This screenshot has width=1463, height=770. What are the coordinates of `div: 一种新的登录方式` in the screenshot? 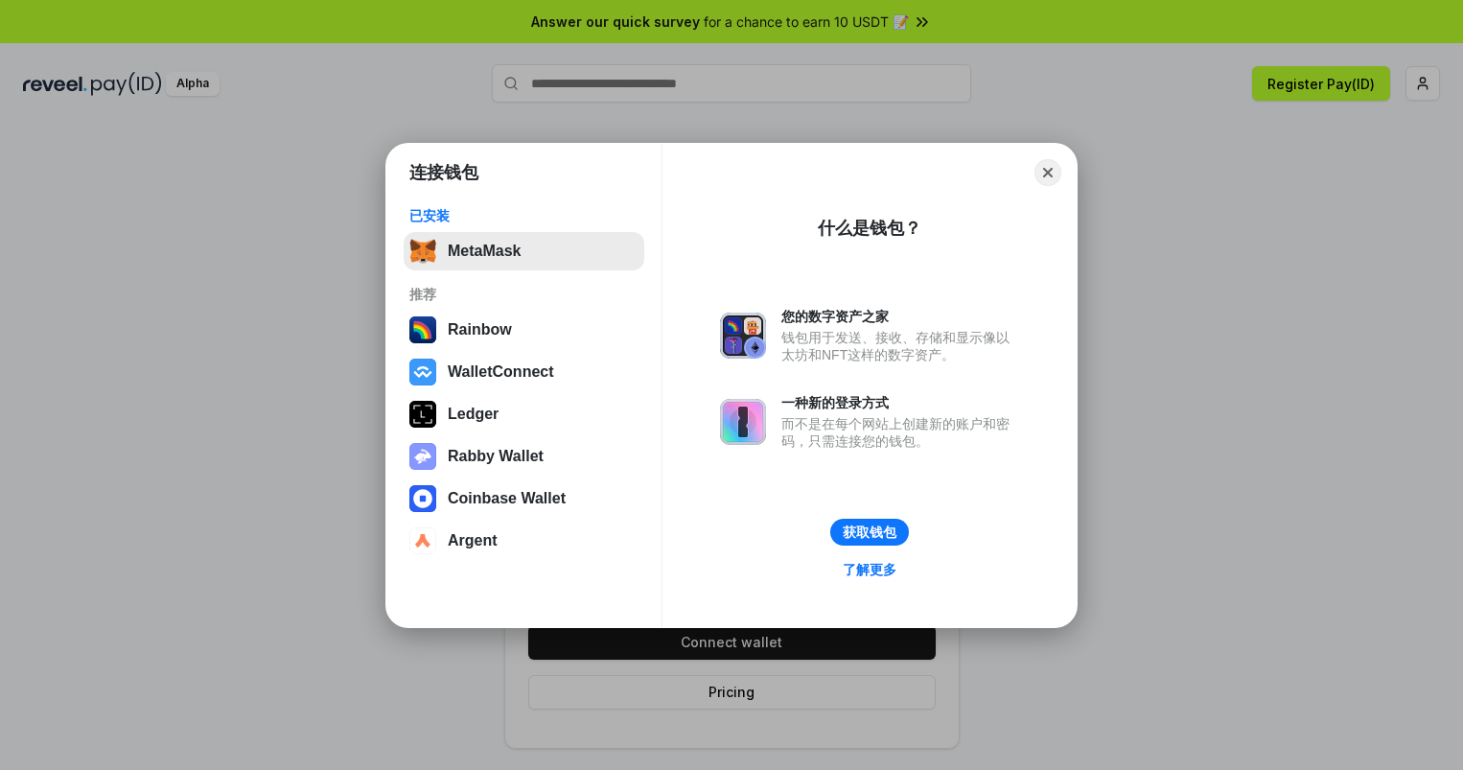 It's located at (900, 403).